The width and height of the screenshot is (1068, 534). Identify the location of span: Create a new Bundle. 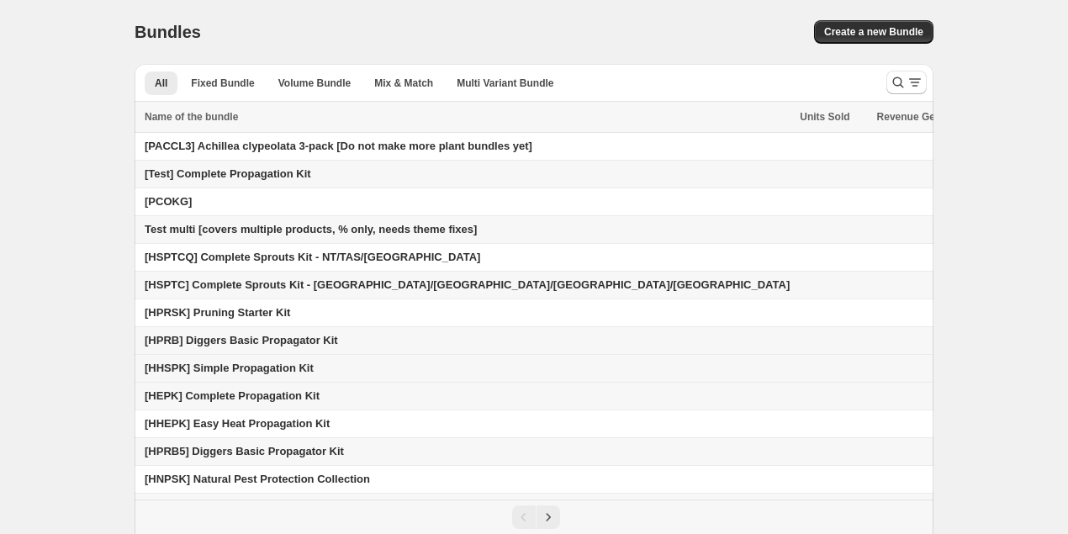
(874, 32).